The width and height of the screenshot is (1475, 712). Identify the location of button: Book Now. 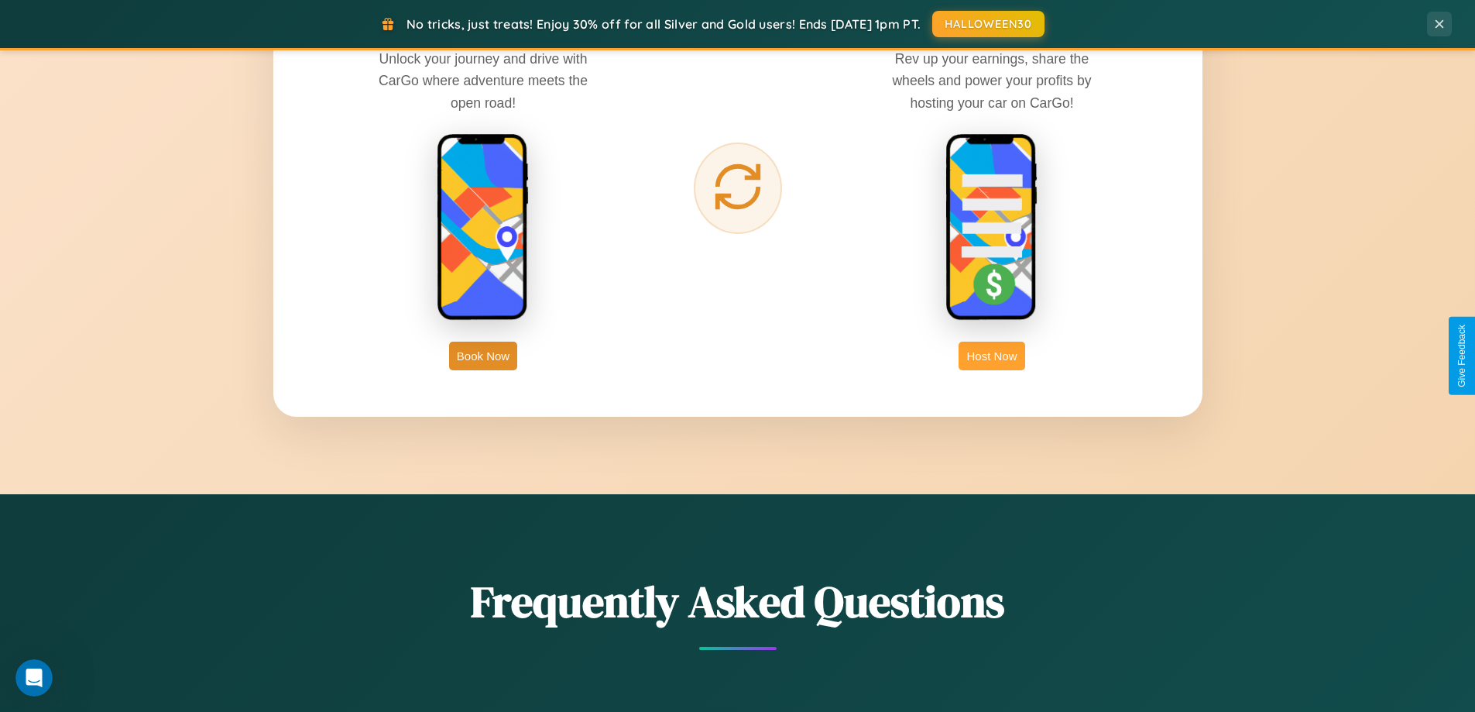
(483, 355).